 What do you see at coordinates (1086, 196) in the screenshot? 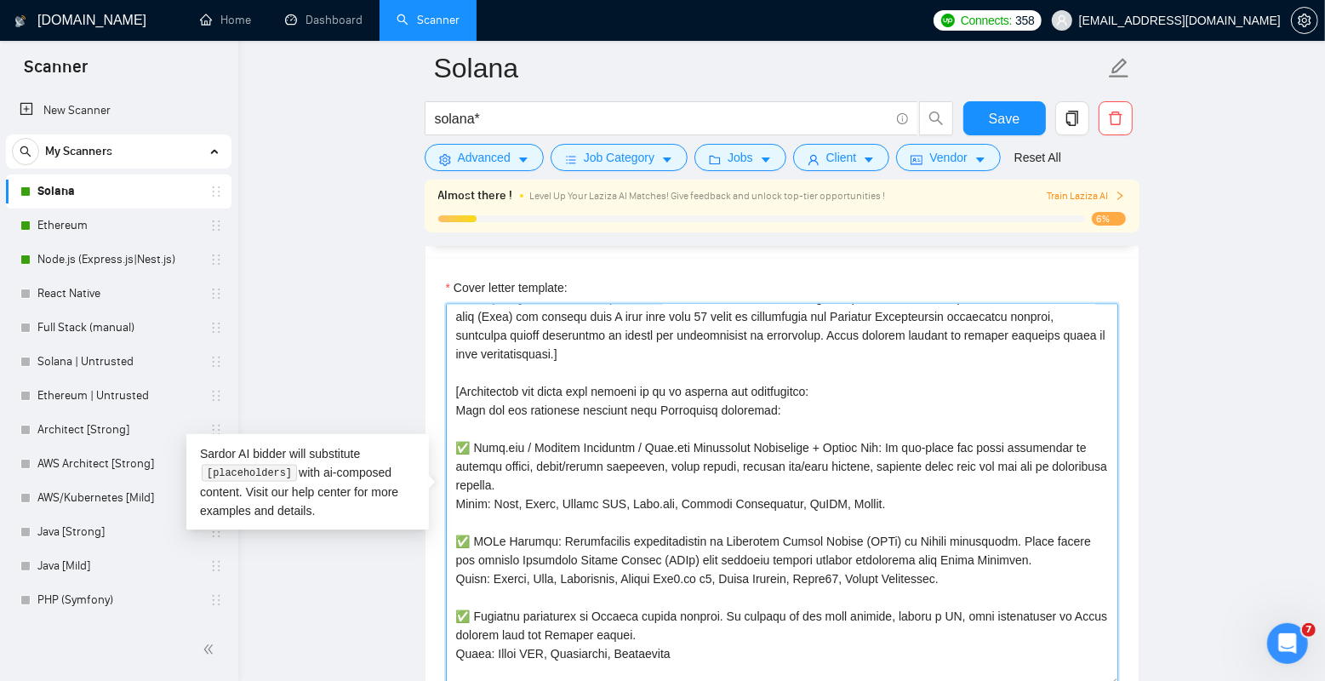
I see `button: Train Laziza AI` at bounding box center [1086, 196].